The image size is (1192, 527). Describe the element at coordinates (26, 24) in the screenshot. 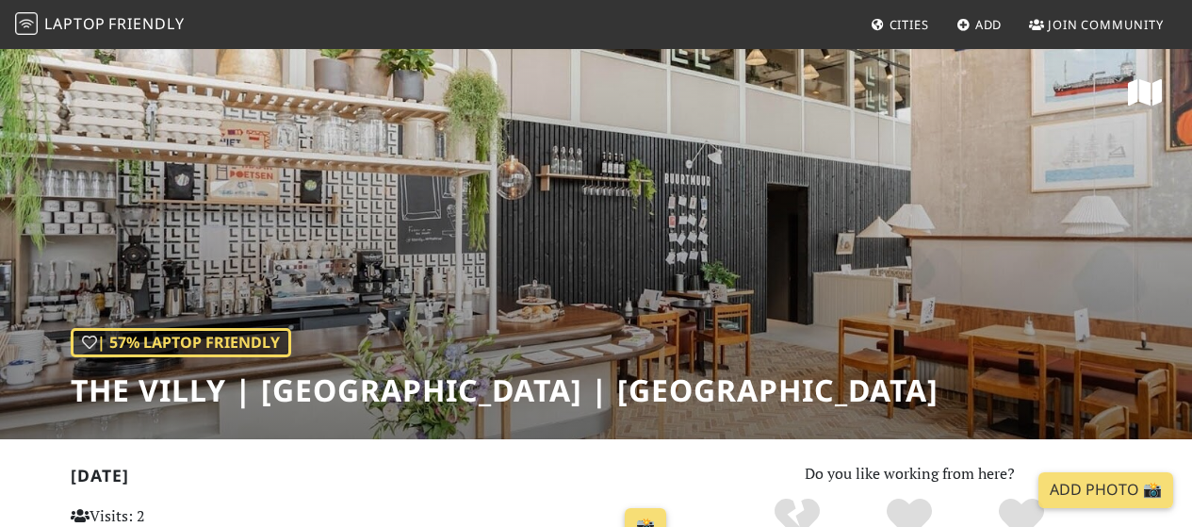

I see `img: LaptopFriendly` at that location.